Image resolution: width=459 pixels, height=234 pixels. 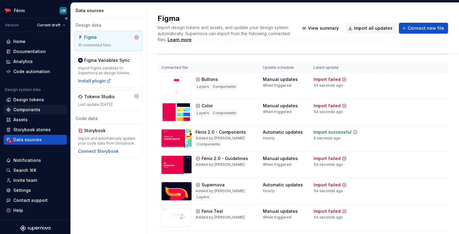 What do you see at coordinates (224, 33) in the screenshot?
I see `span: Import design tokens and assets, and update your design system automatically. Supernova can impor...` at bounding box center [224, 33].